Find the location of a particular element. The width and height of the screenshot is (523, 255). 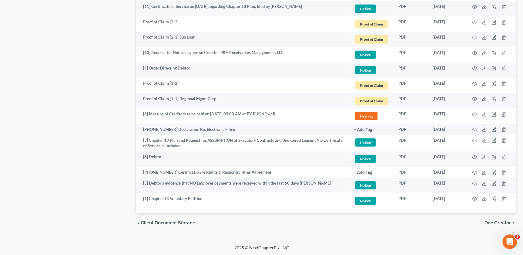

i: chevron_right is located at coordinates (513, 223).